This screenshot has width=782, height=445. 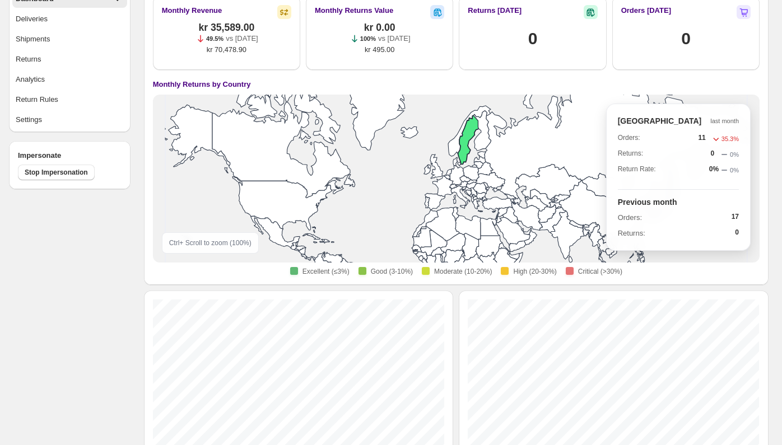 I want to click on span: Stop Impersonation, so click(x=56, y=172).